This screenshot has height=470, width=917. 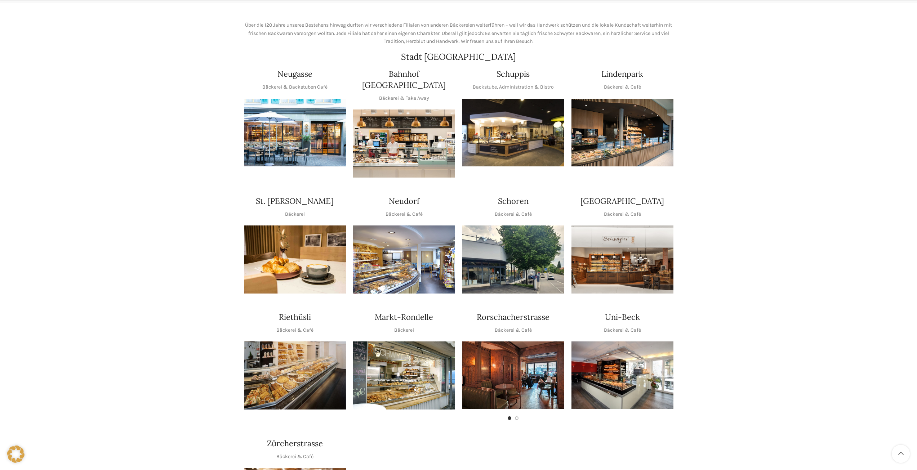 What do you see at coordinates (509, 418) in the screenshot?
I see `li: Go to slide 1` at bounding box center [509, 418].